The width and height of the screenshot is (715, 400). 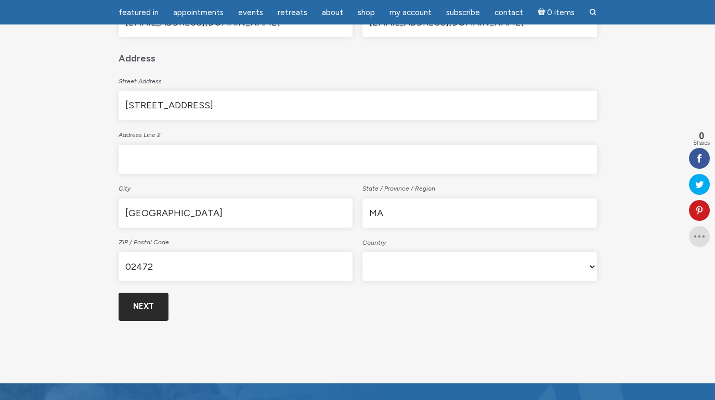 I want to click on label: Address Line 2, so click(x=358, y=134).